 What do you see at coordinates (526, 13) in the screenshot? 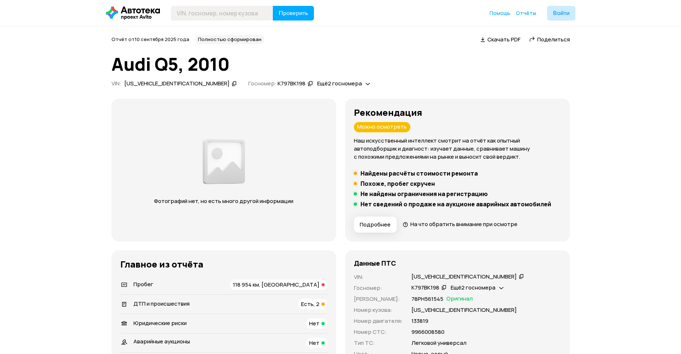
I see `a: Отчёты` at bounding box center [526, 13].